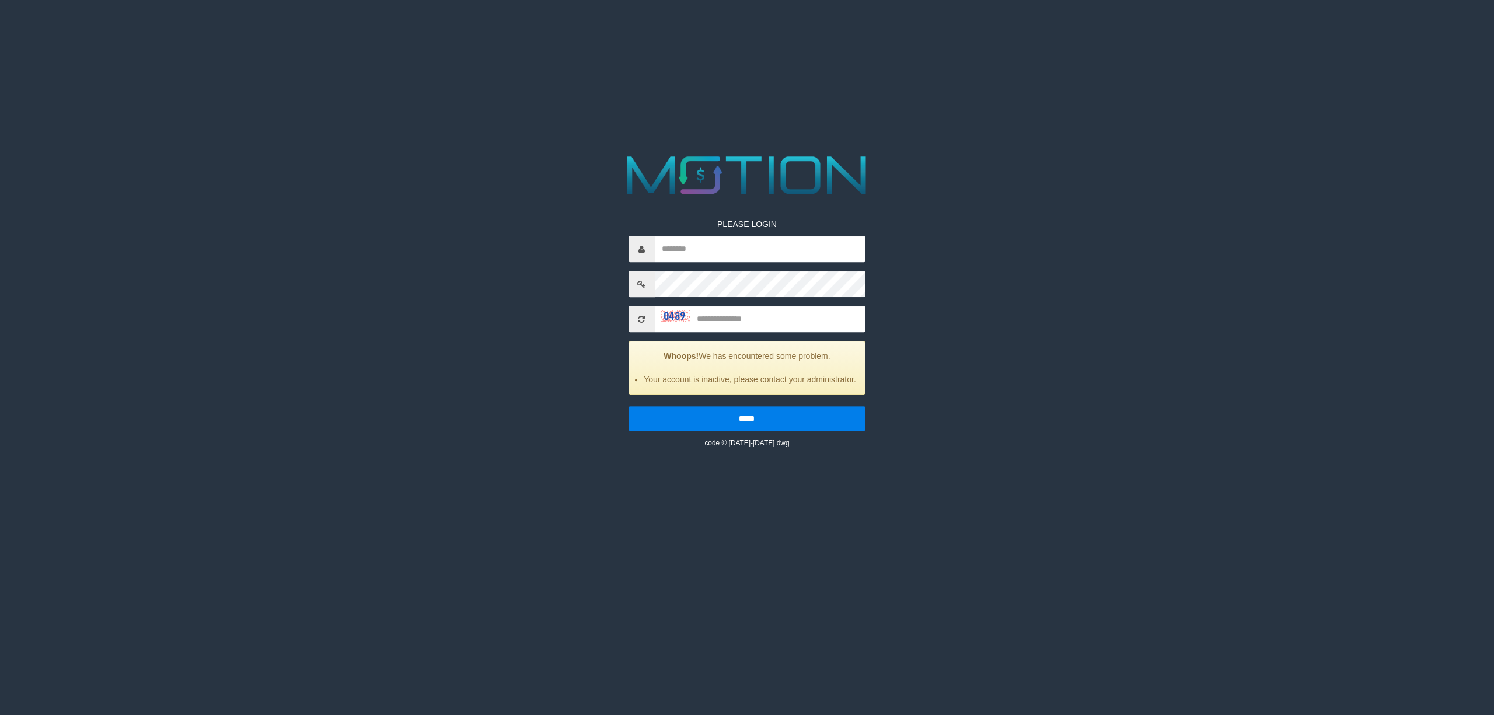 This screenshot has width=1494, height=715. Describe the element at coordinates (747, 224) in the screenshot. I see `p: PLEASE LOGIN` at that location.